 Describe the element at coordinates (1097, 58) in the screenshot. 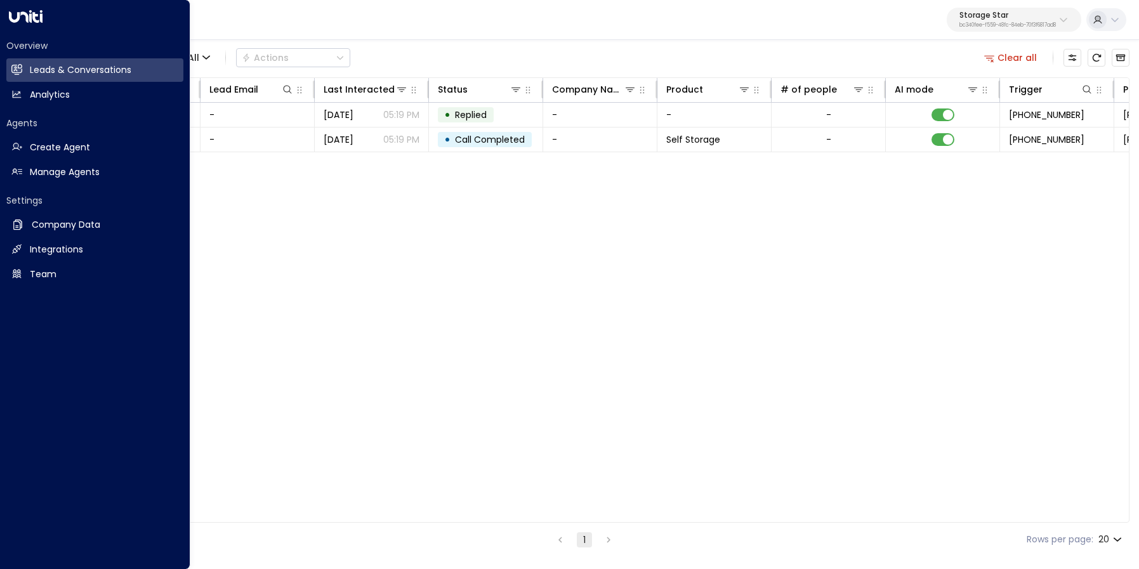

I see `span: Refresh` at that location.